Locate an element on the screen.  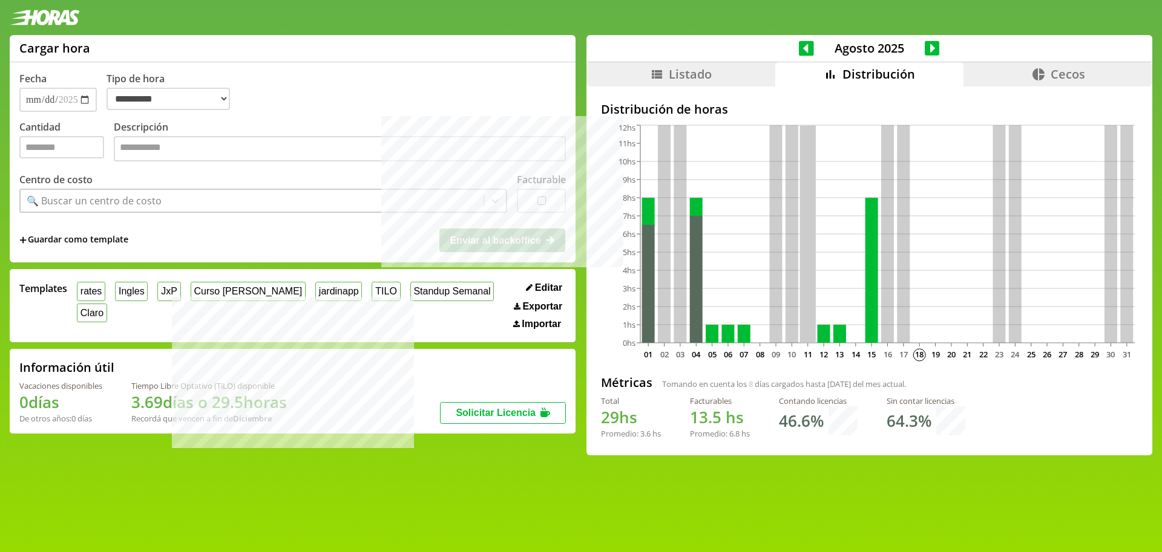
tspan: 1hs is located at coordinates (629, 325).